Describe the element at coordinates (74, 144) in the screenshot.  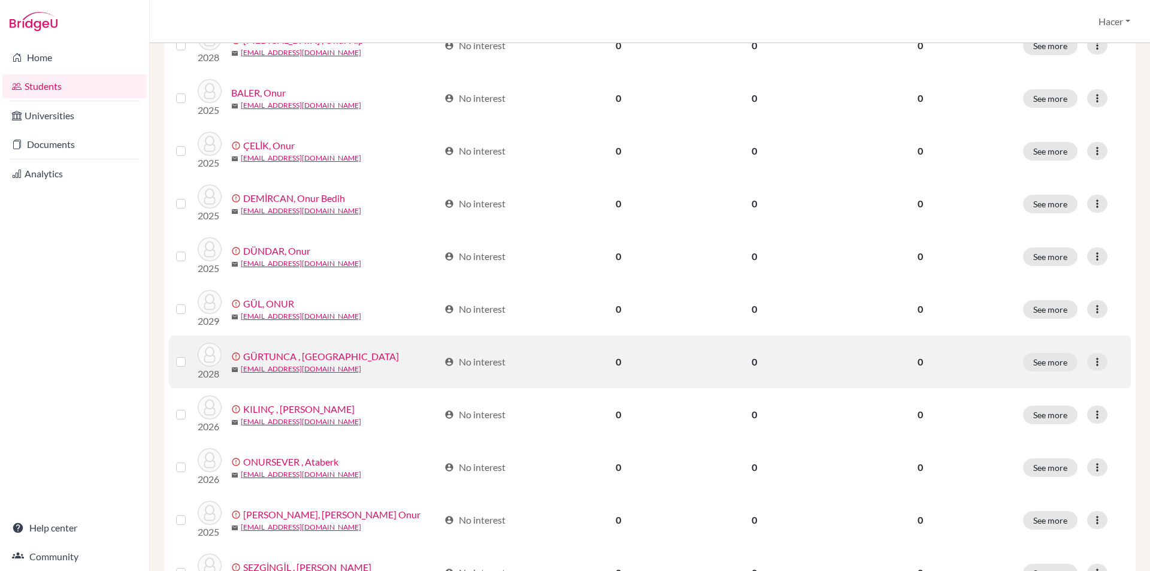
I see `a: Documents` at that location.